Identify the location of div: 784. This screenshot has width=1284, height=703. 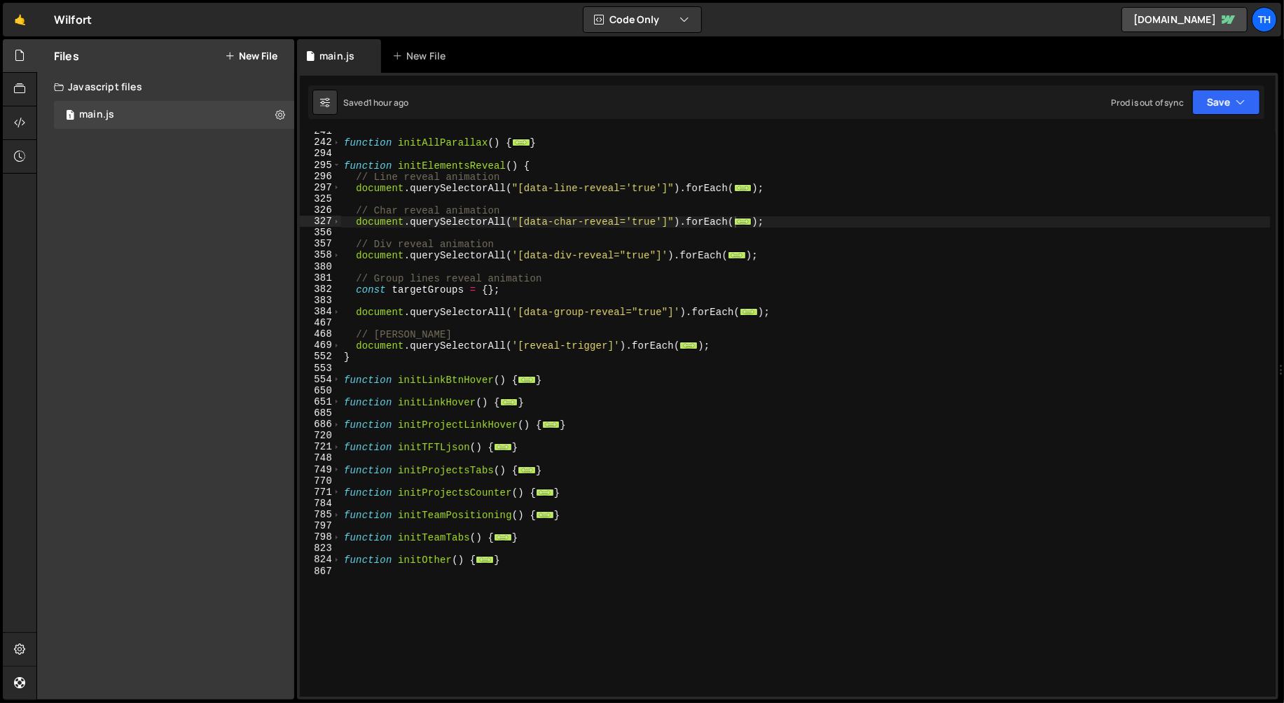
(320, 504).